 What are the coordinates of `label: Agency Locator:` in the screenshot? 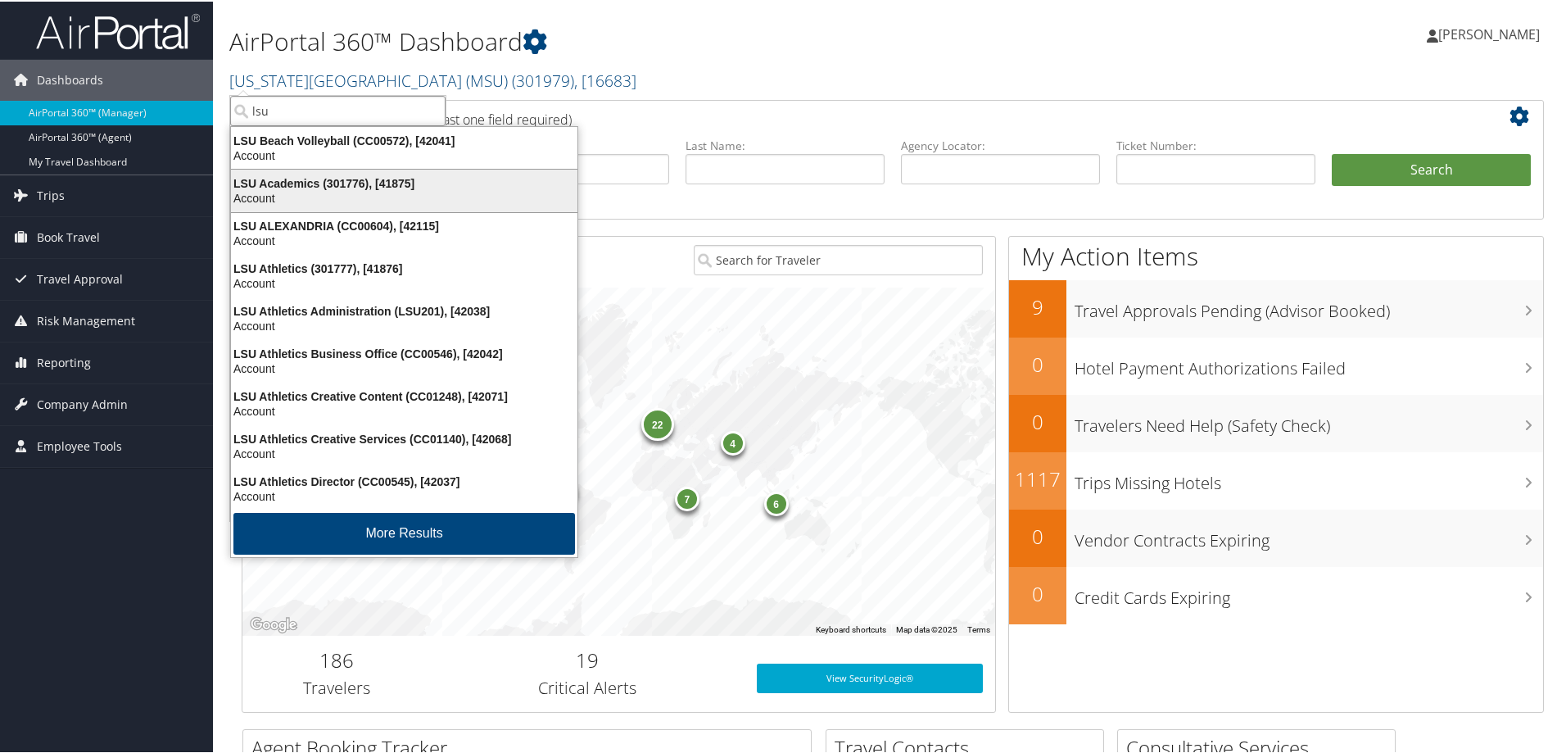 It's located at (1000, 144).